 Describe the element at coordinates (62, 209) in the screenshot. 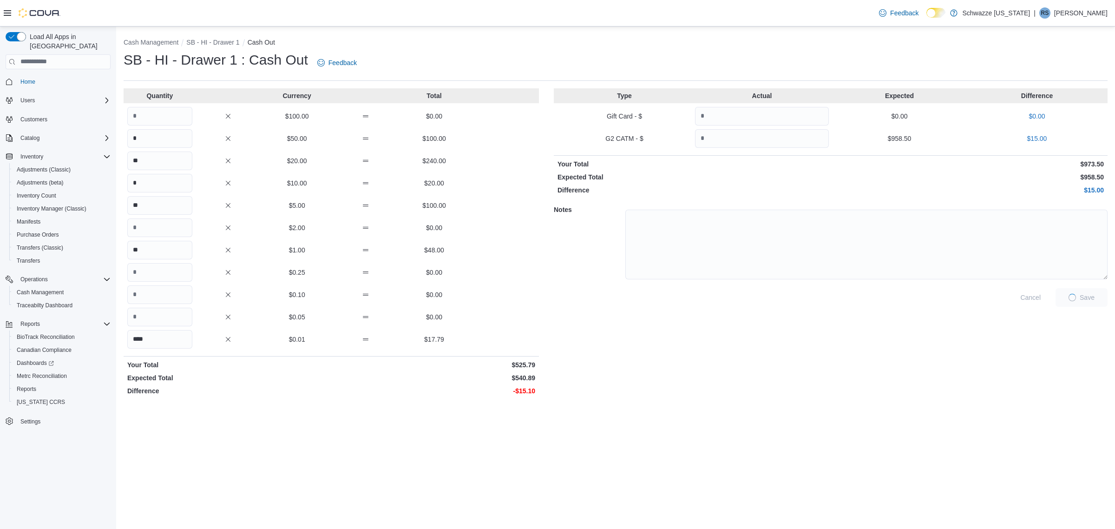

I see `span: Inventory Manager (Classic)` at that location.